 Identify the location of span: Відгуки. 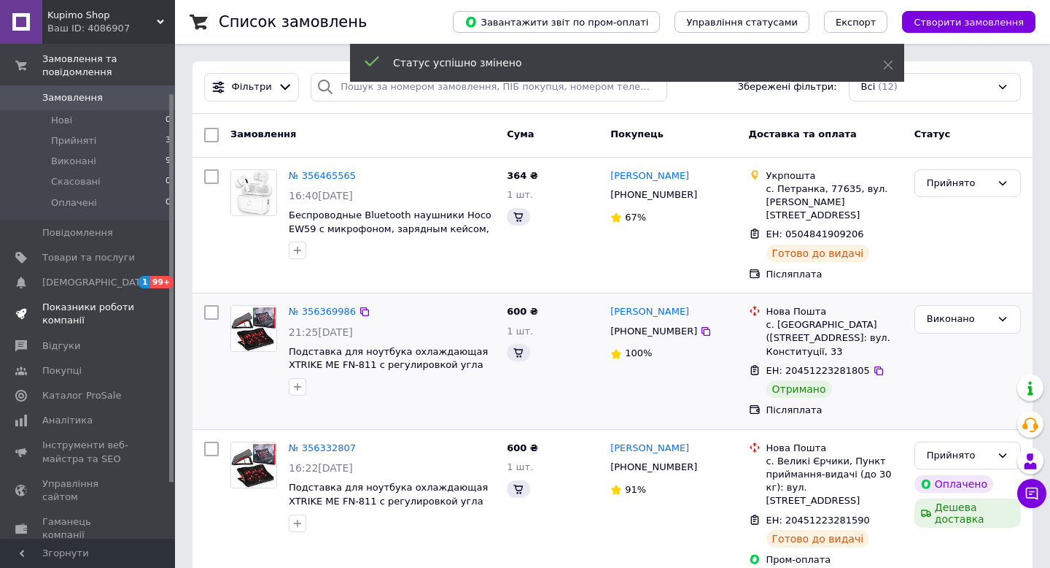
(61, 346).